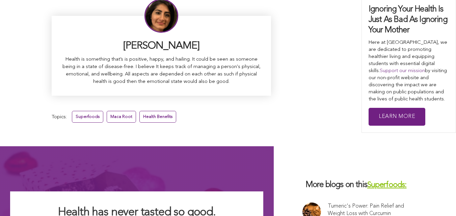 The image size is (456, 216). Describe the element at coordinates (87, 117) in the screenshot. I see `a: Superfoods` at that location.